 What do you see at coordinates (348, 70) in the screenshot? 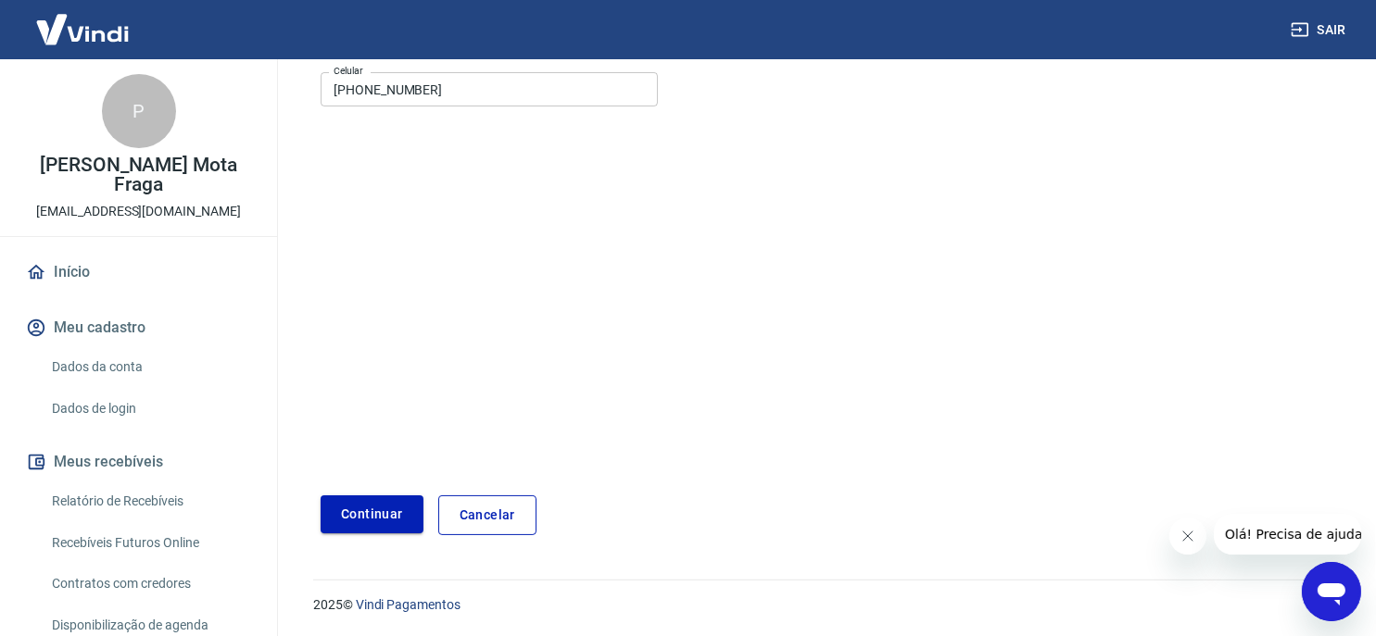
I see `label: Celular` at bounding box center [348, 70].